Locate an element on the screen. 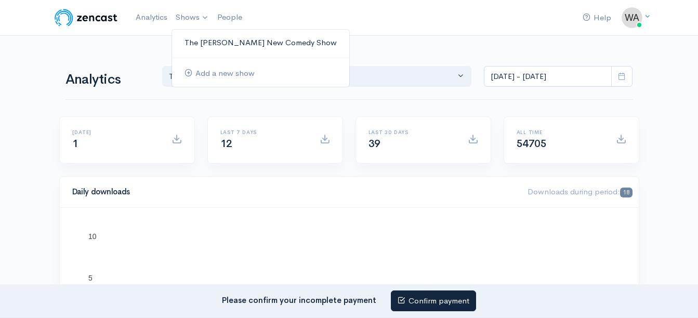 The width and height of the screenshot is (698, 318). img: ZenCast Logo is located at coordinates (86, 18).